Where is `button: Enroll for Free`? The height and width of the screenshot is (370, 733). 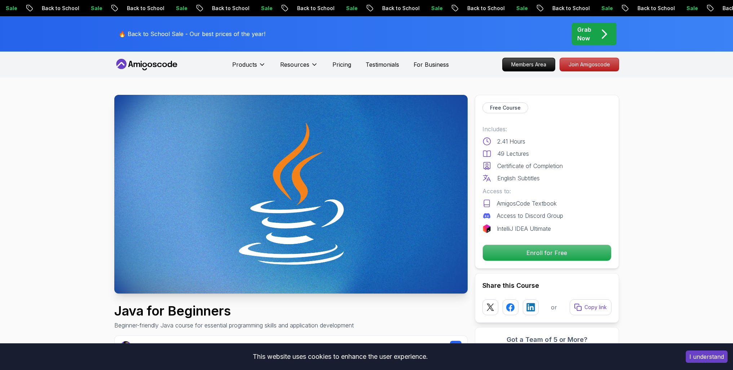
button: Enroll for Free is located at coordinates (547, 253).